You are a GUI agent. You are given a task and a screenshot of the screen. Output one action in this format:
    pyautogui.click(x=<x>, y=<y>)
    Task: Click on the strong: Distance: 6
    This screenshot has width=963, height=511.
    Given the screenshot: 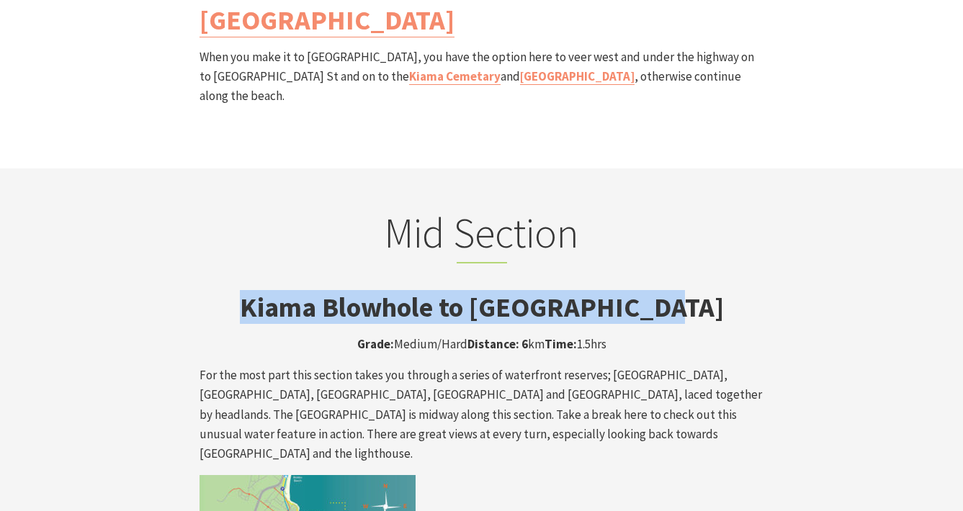 What is the action you would take?
    pyautogui.click(x=498, y=344)
    